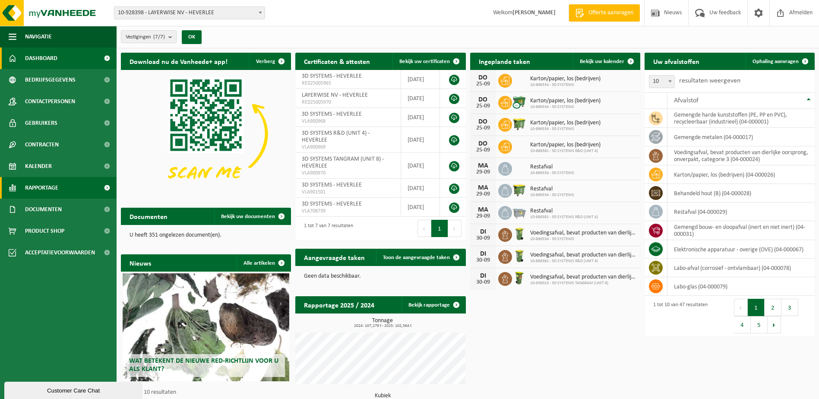  What do you see at coordinates (348, 211) in the screenshot?
I see `span: VLA708739` at bounding box center [348, 211].